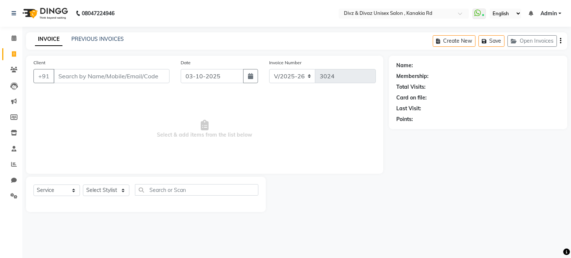 This screenshot has height=258, width=571. What do you see at coordinates (409, 109) in the screenshot?
I see `div: Last Visit:` at bounding box center [409, 109].